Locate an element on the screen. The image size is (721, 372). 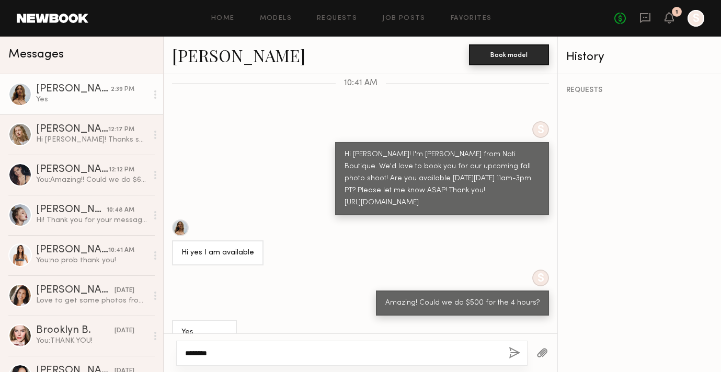
div: 1 is located at coordinates (676, 12).